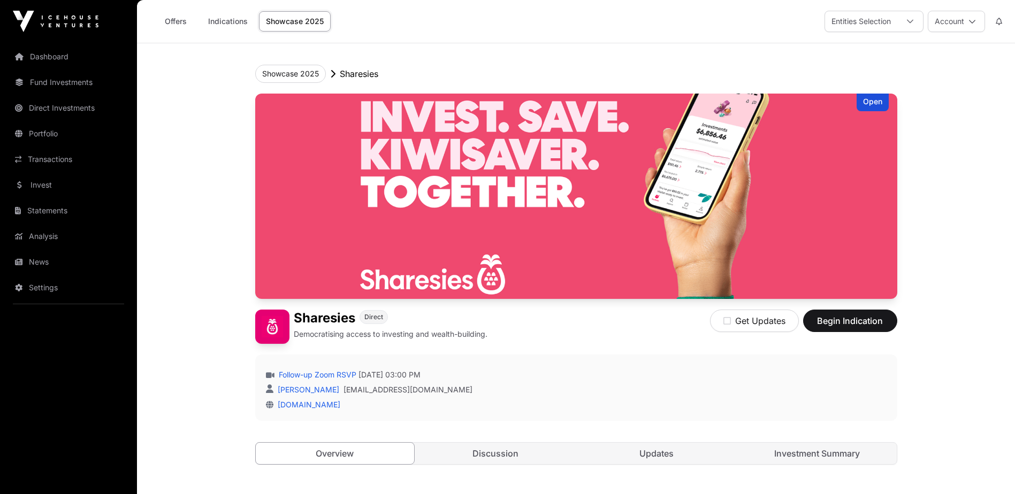 Image resolution: width=1015 pixels, height=494 pixels. Describe the element at coordinates (291, 74) in the screenshot. I see `button: Showcase 2025` at that location.